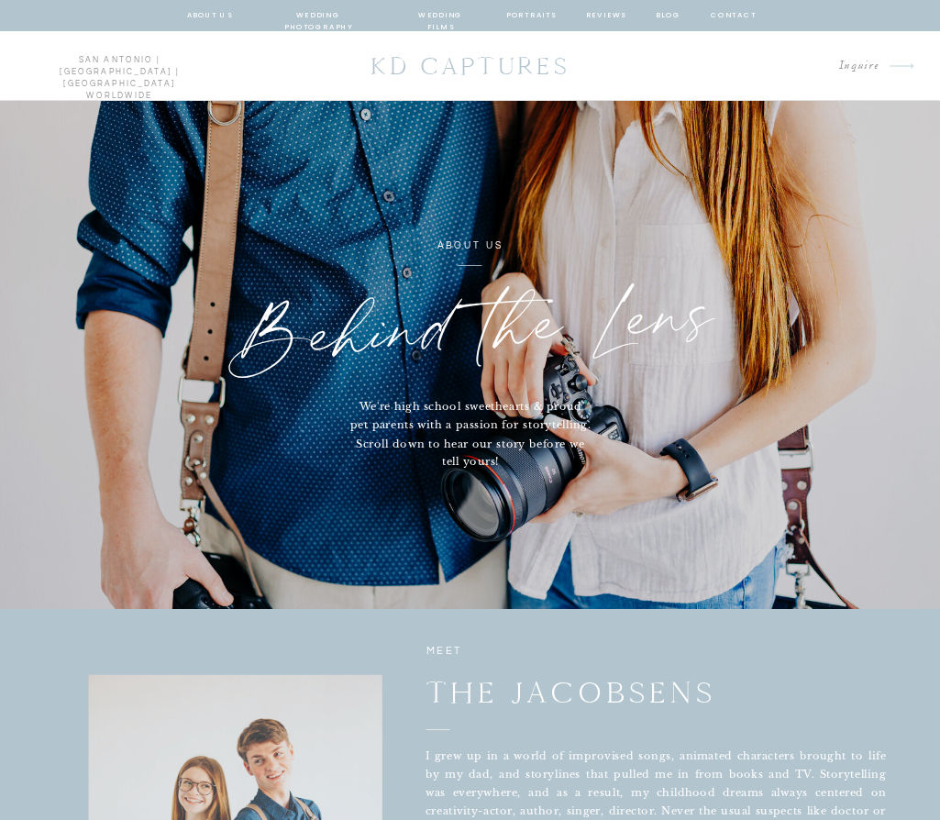 The width and height of the screenshot is (940, 820). I want to click on nav: wedding photography, so click(318, 15).